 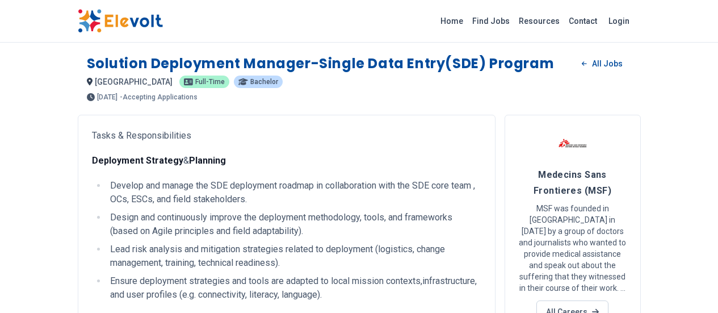 I want to click on strong: Deployment, so click(x=118, y=160).